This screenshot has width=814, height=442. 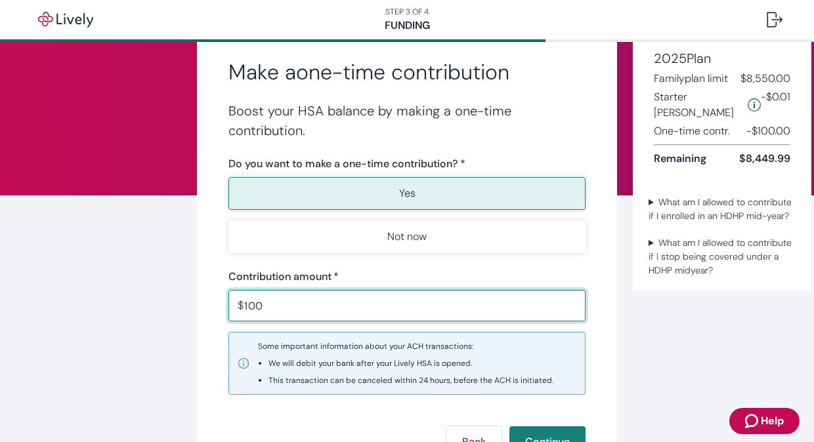 I want to click on span: $8,449.99, so click(x=765, y=159).